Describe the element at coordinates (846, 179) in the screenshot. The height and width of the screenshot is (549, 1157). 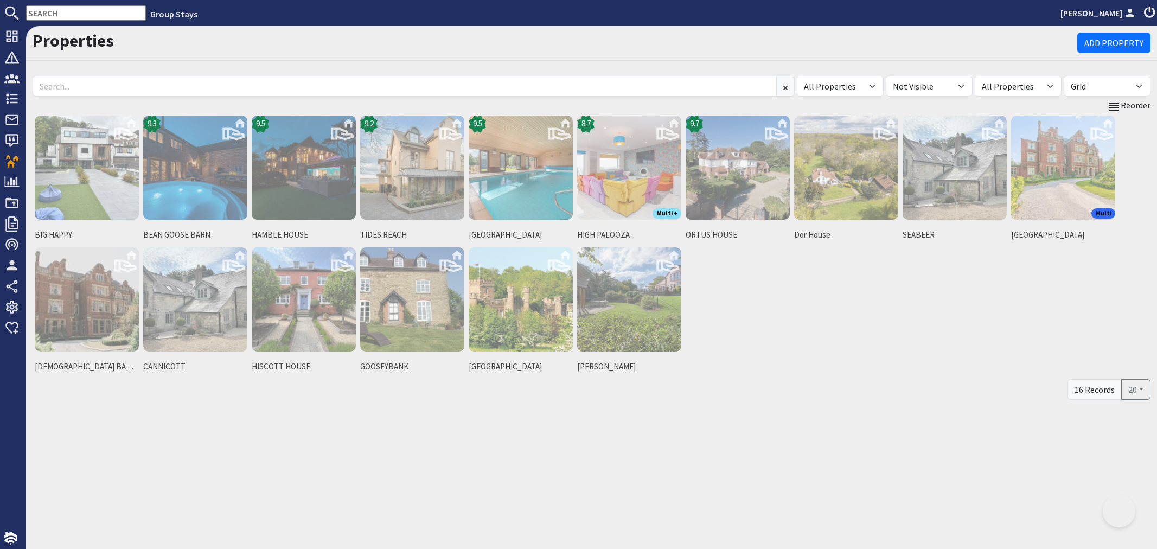
I see `a: Dor House's iconDor House` at that location.